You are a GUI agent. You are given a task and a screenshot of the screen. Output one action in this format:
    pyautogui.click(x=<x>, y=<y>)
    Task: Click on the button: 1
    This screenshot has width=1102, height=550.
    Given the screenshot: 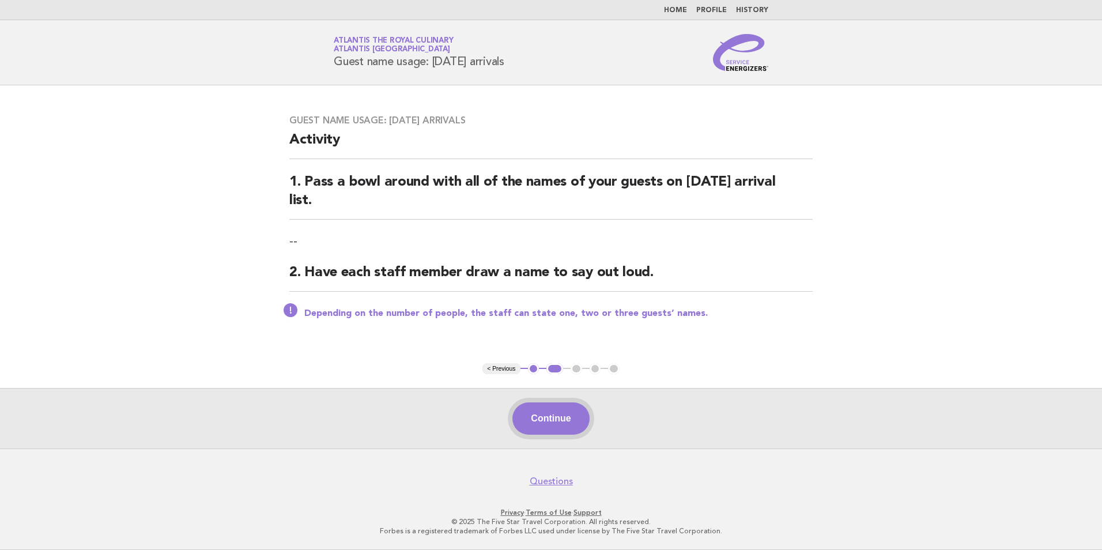 What is the action you would take?
    pyautogui.click(x=534, y=369)
    